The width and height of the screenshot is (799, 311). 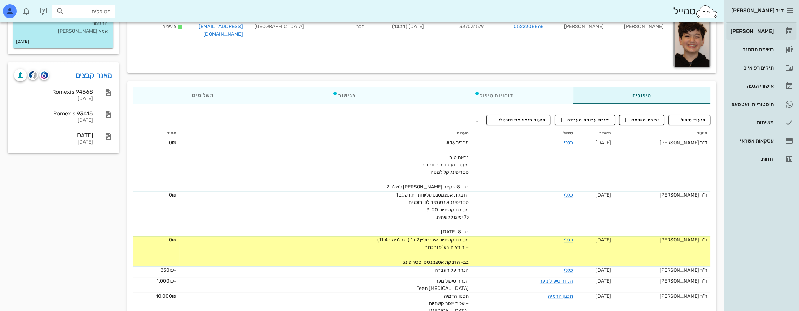 What do you see at coordinates (325, 133) in the screenshot?
I see `th: הערות` at bounding box center [325, 133].